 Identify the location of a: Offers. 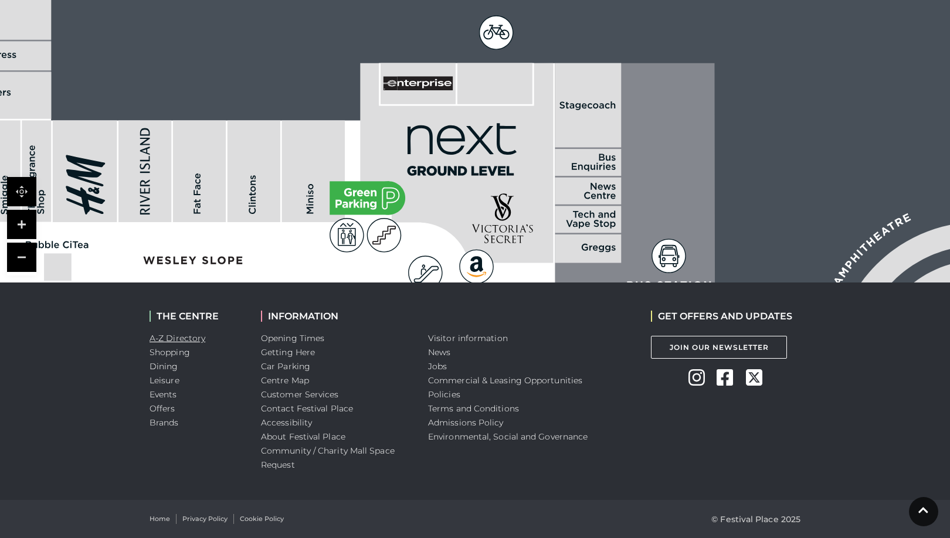
(162, 409).